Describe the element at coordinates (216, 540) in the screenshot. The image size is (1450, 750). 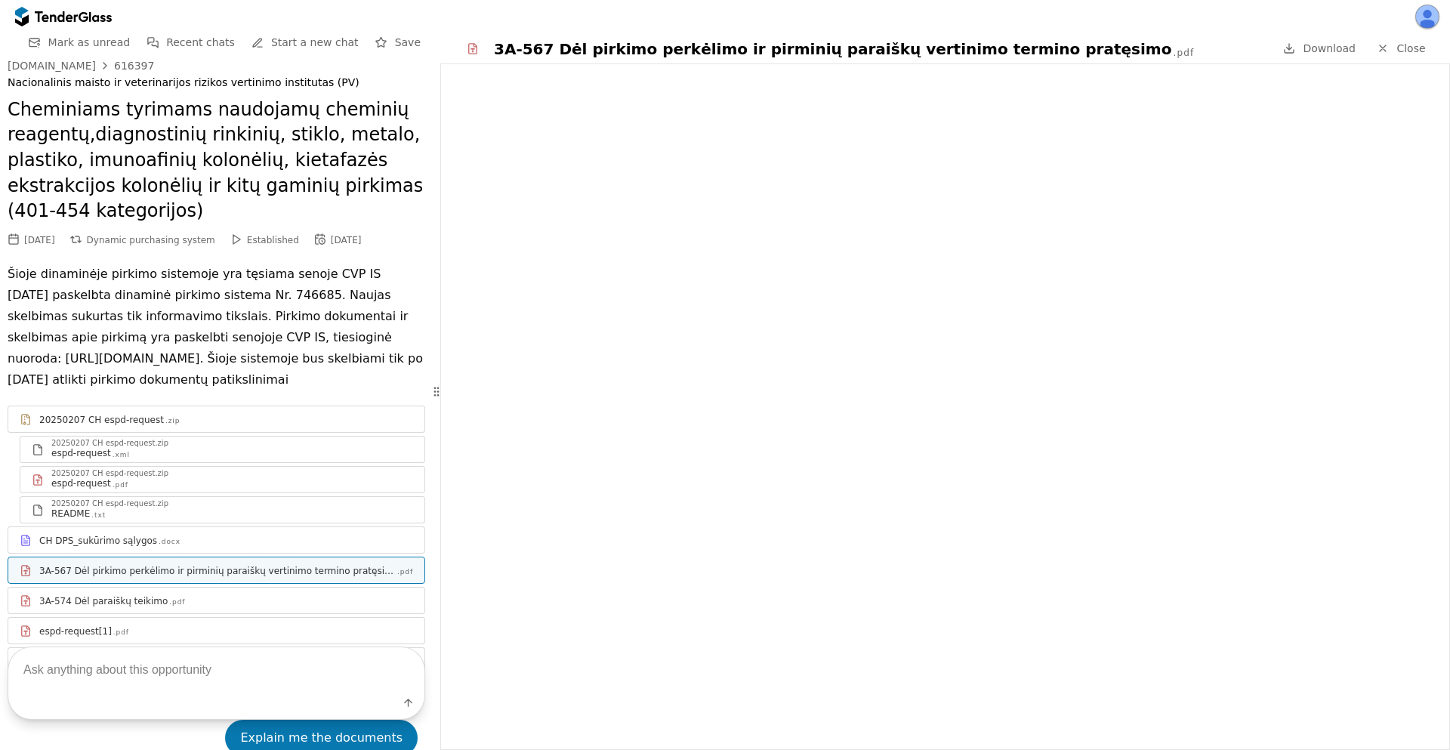
I see `a: CH DPS_sukūrimo sąlygos.docx` at that location.